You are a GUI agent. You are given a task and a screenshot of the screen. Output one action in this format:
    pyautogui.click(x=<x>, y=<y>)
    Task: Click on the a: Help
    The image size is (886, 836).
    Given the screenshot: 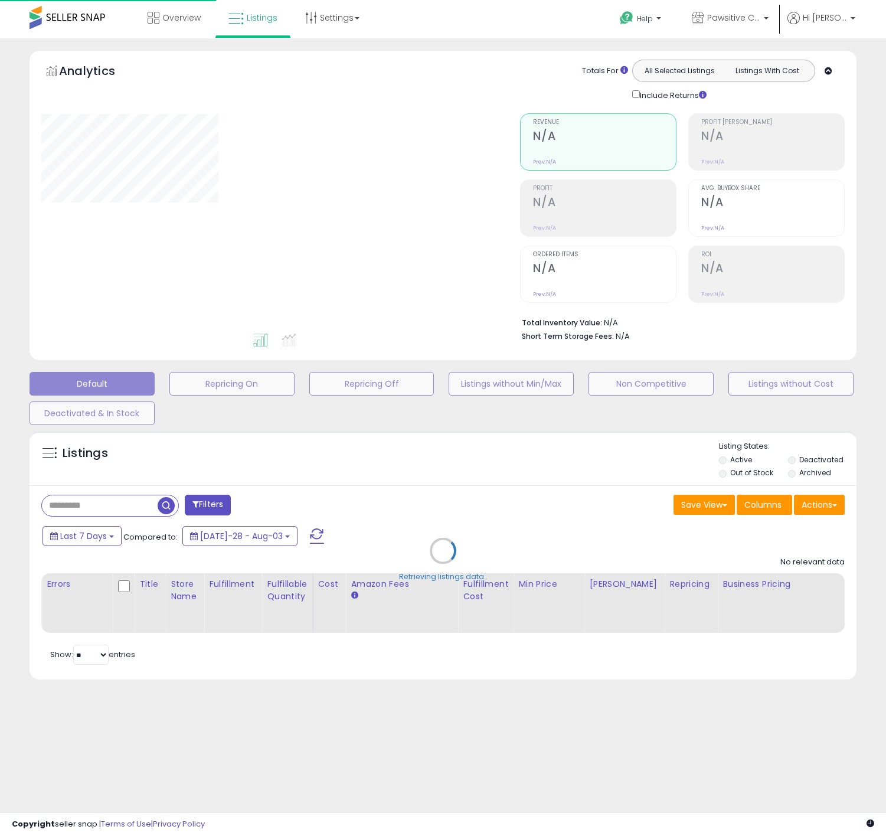 What is the action you would take?
    pyautogui.click(x=642, y=20)
    